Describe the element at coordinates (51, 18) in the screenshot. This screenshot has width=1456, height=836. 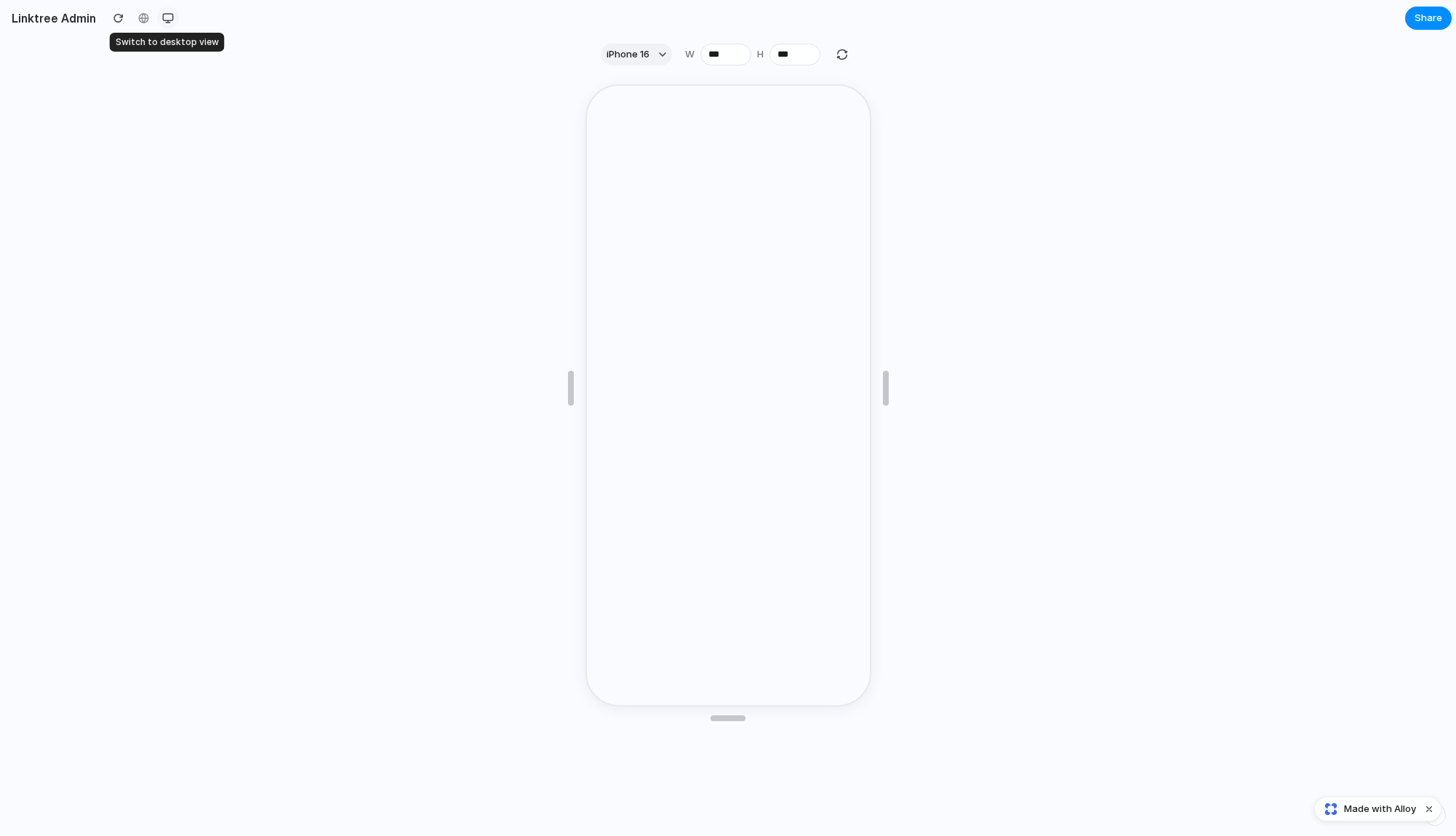
I see `h2: Linktree Admin` at that location.